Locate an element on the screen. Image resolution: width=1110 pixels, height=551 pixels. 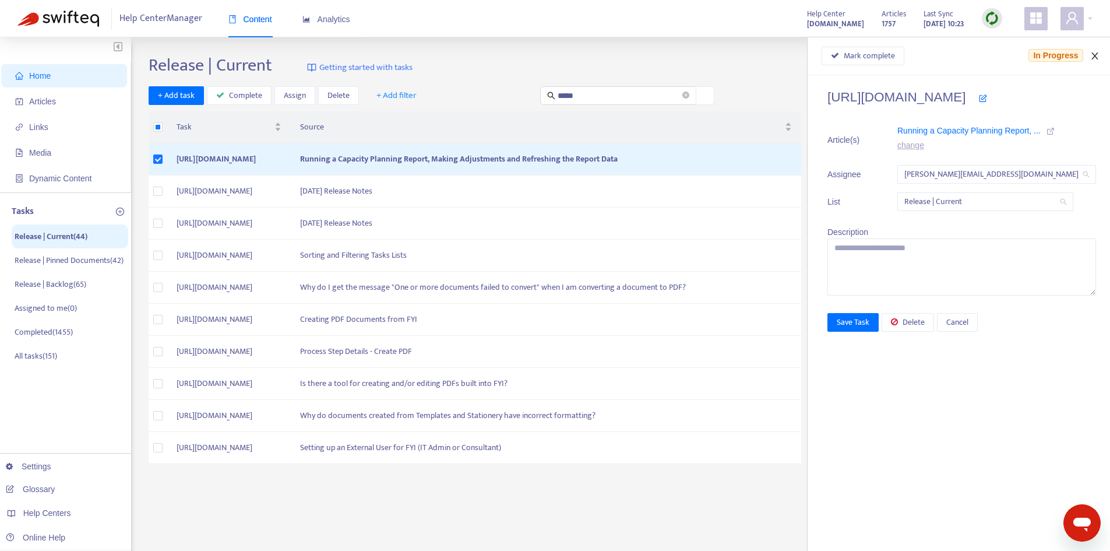
p: Release | Backlog ( 65 ) is located at coordinates (50, 284).